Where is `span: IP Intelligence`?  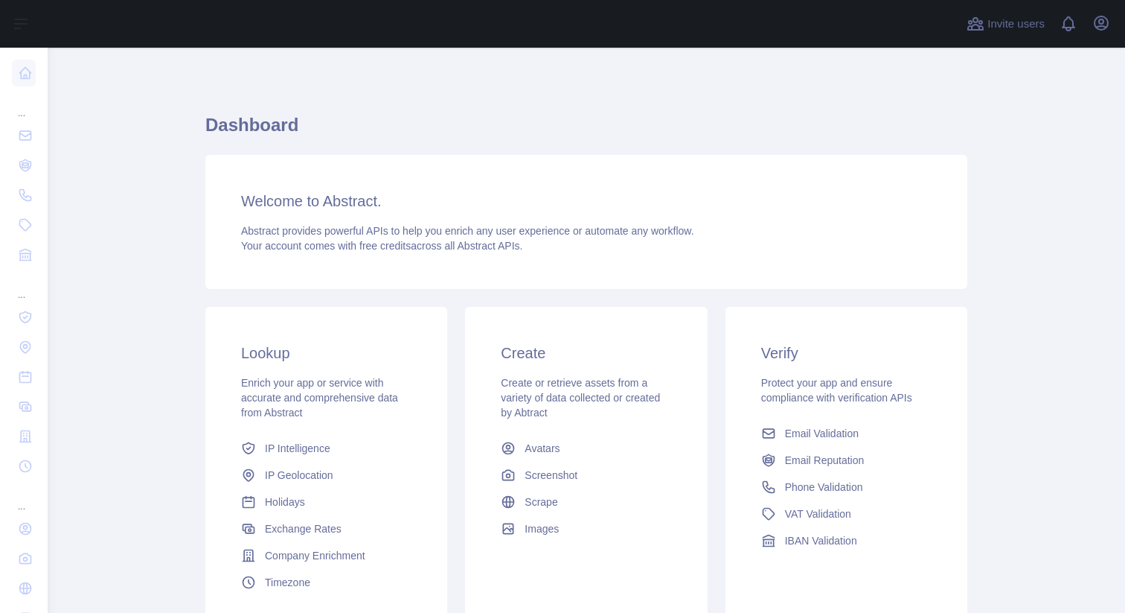 span: IP Intelligence is located at coordinates (298, 448).